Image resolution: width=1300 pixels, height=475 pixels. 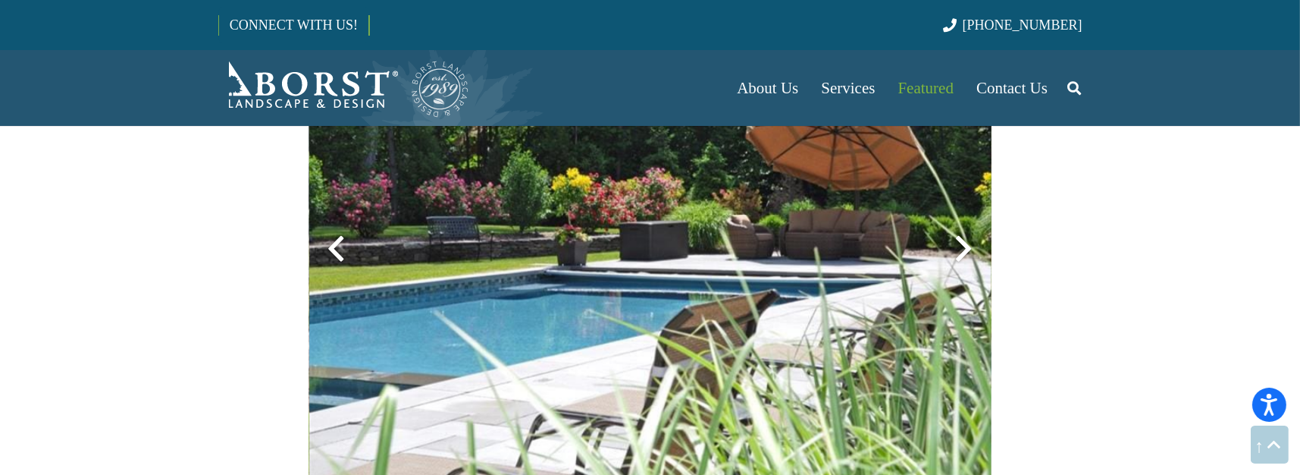 What do you see at coordinates (1270, 444) in the screenshot?
I see `a: Back to top` at bounding box center [1270, 444].